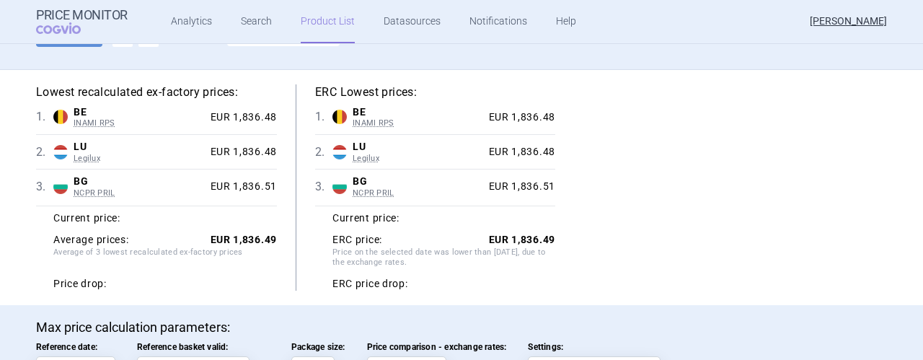 Image resolution: width=923 pixels, height=360 pixels. Describe the element at coordinates (594, 347) in the screenshot. I see `span: Settings:` at that location.